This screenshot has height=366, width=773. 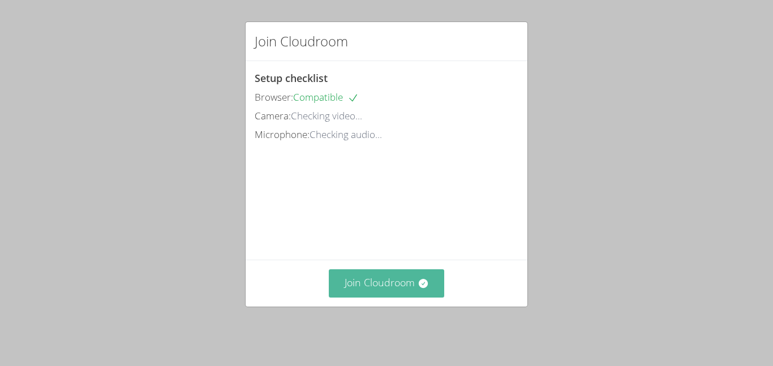 I want to click on span: Checking audio..., so click(x=346, y=134).